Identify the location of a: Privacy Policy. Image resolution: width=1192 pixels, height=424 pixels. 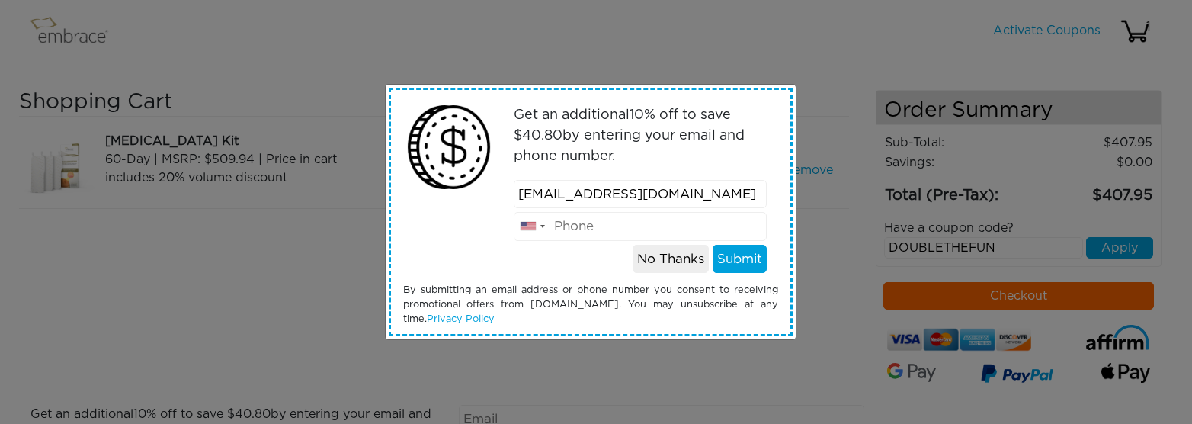
(460, 319).